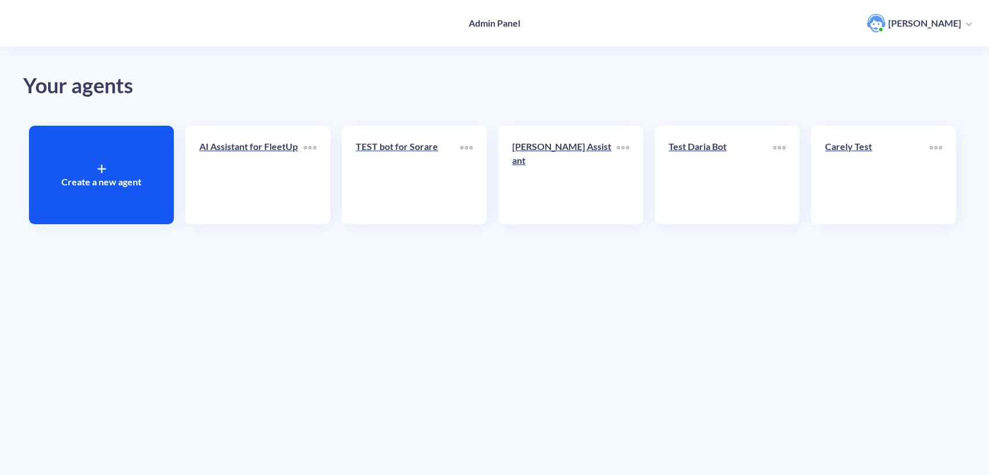  I want to click on p: Create a new agent, so click(101, 182).